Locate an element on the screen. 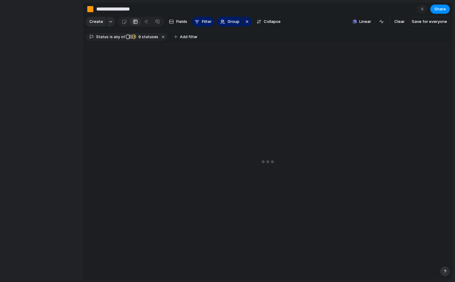 The width and height of the screenshot is (455, 282). span: Create is located at coordinates (96, 22).